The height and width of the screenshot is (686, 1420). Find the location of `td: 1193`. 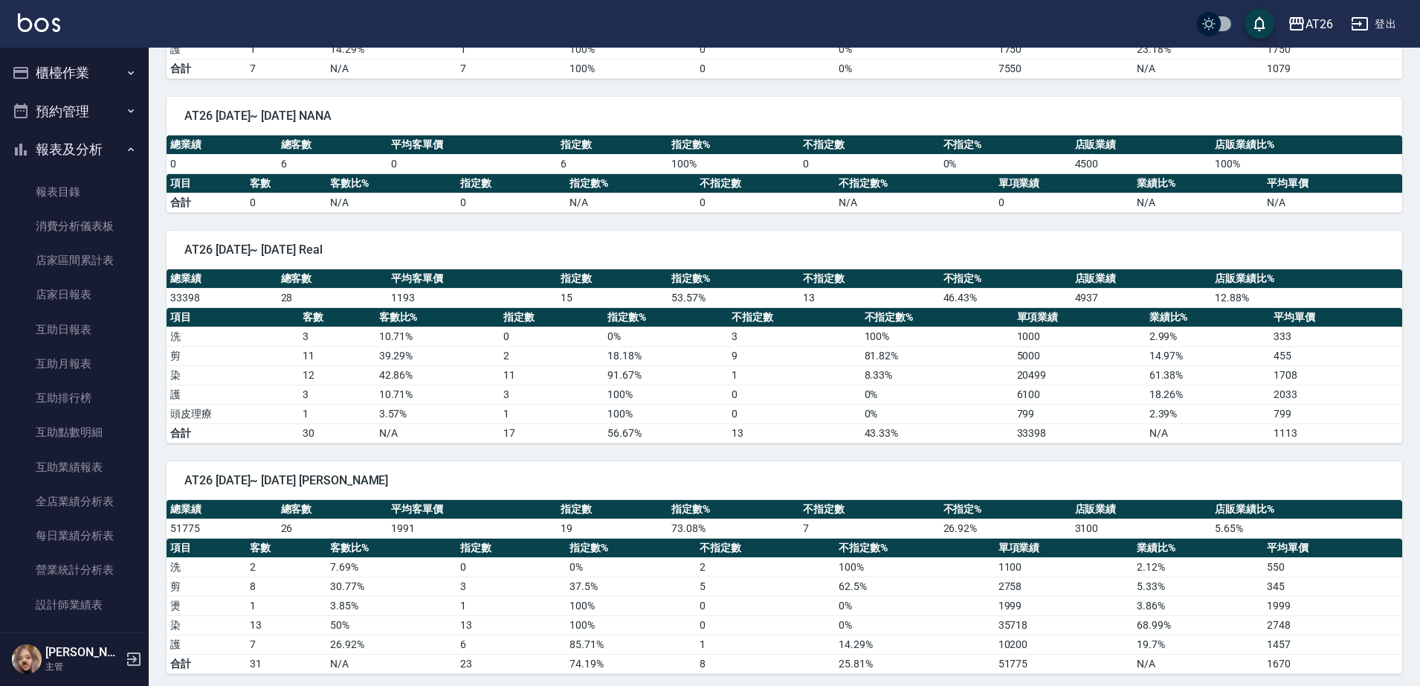

td: 1193 is located at coordinates (472, 297).